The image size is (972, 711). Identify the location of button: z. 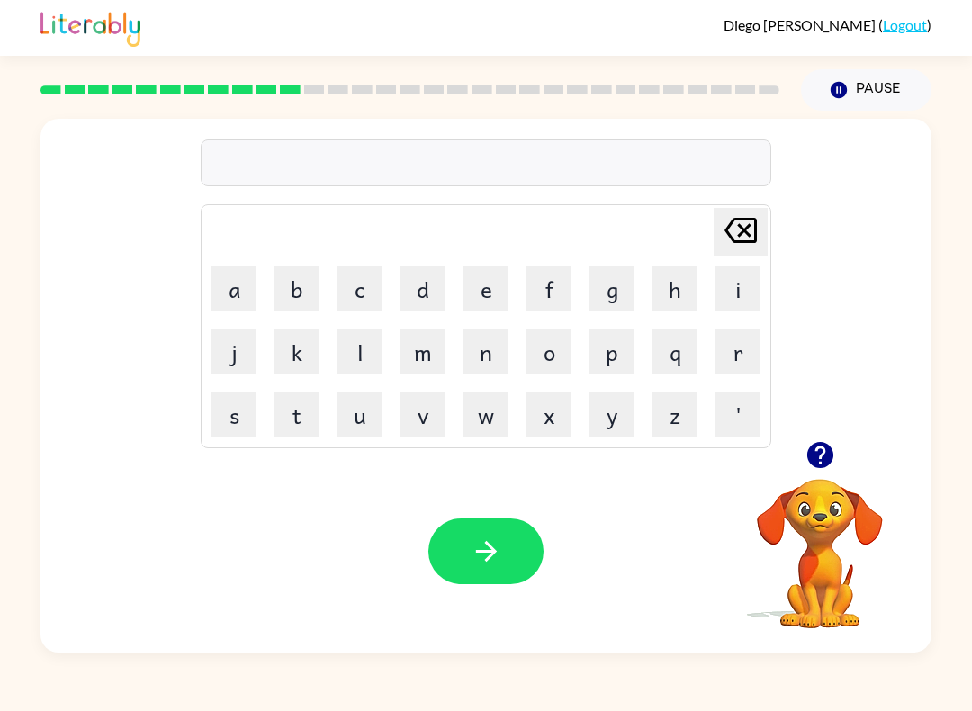
(675, 415).